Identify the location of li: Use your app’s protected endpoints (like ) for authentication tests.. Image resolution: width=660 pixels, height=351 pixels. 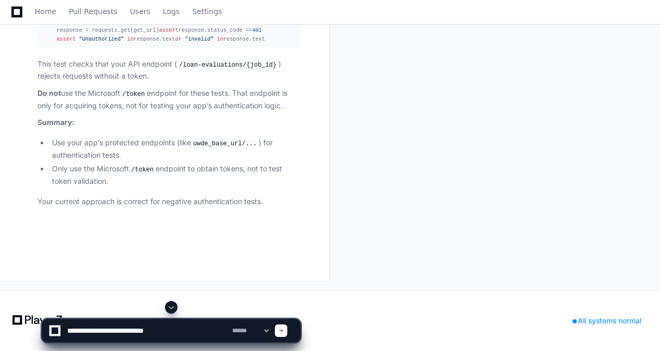
(174, 149).